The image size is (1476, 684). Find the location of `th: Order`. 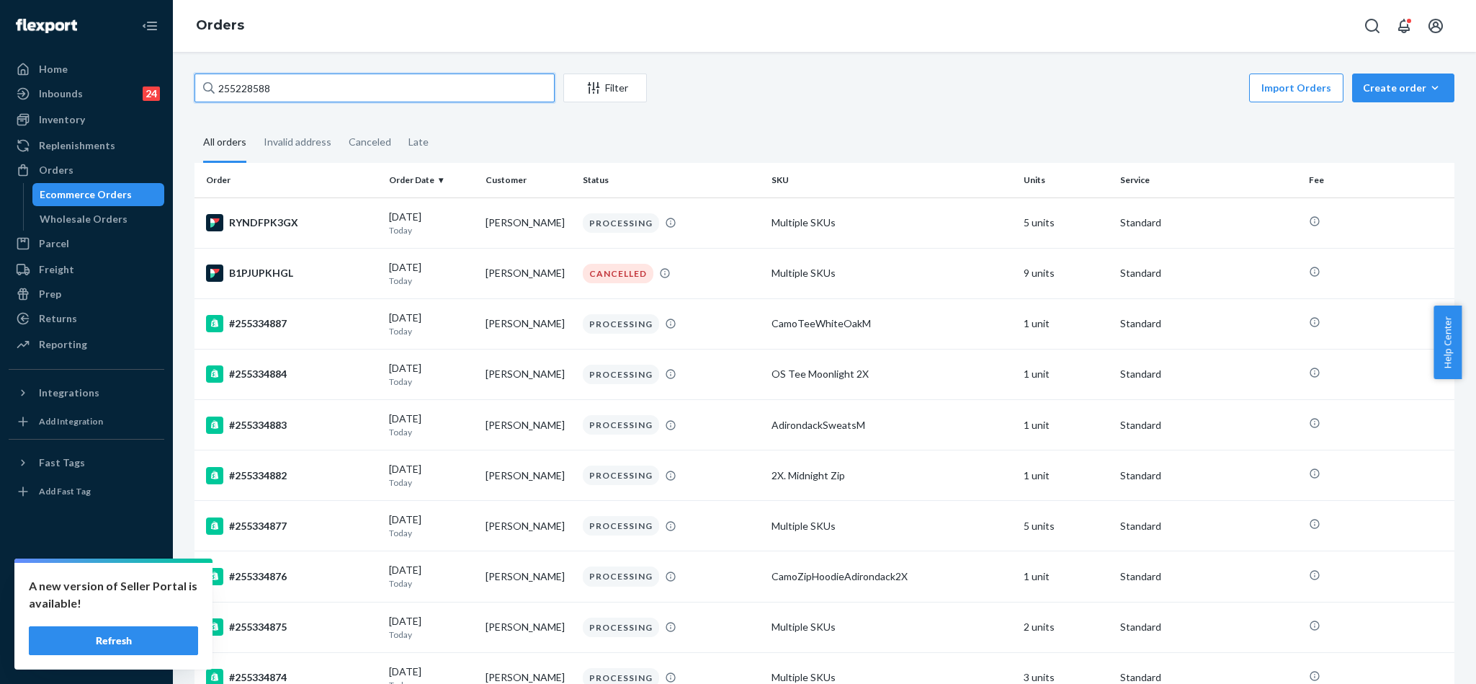

th: Order is located at coordinates (289, 180).